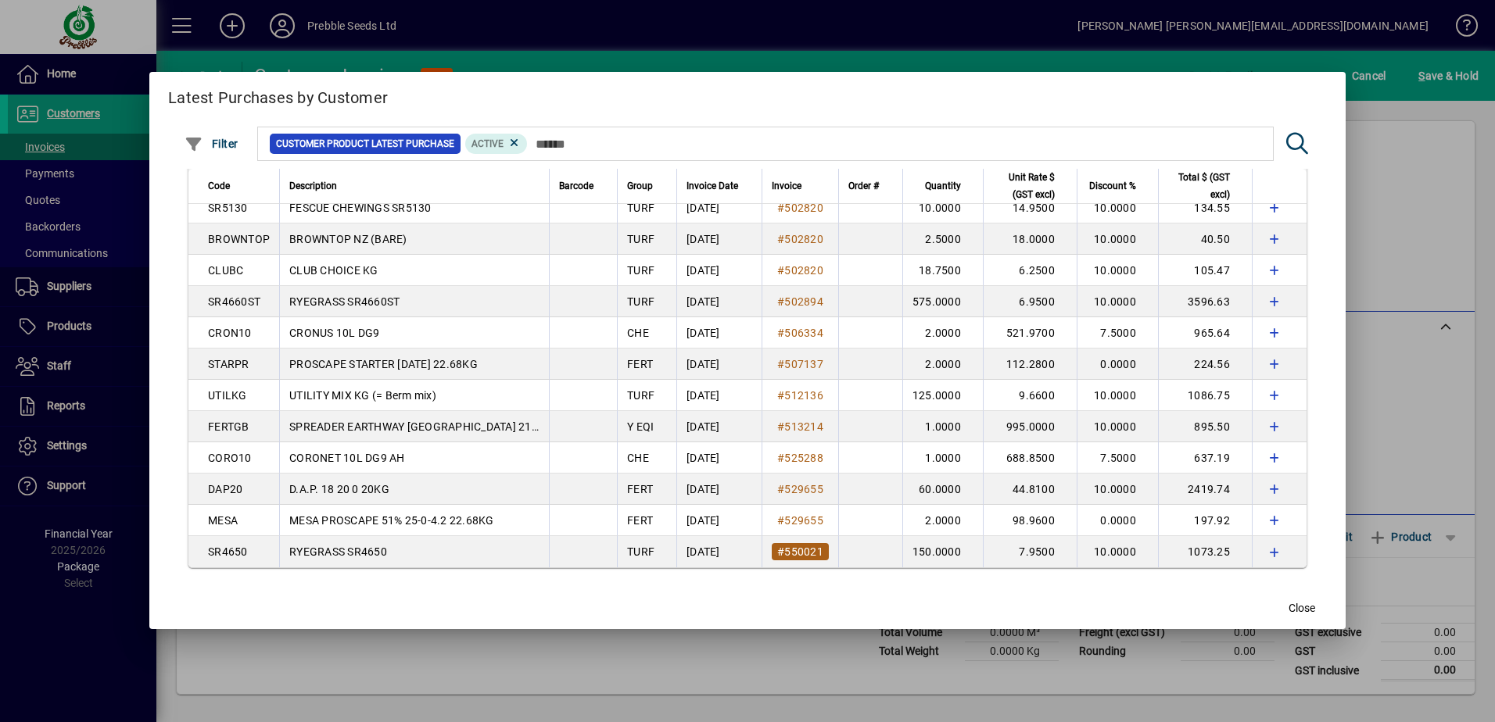 The height and width of the screenshot is (722, 1495). I want to click on td: 688.8500, so click(1030, 458).